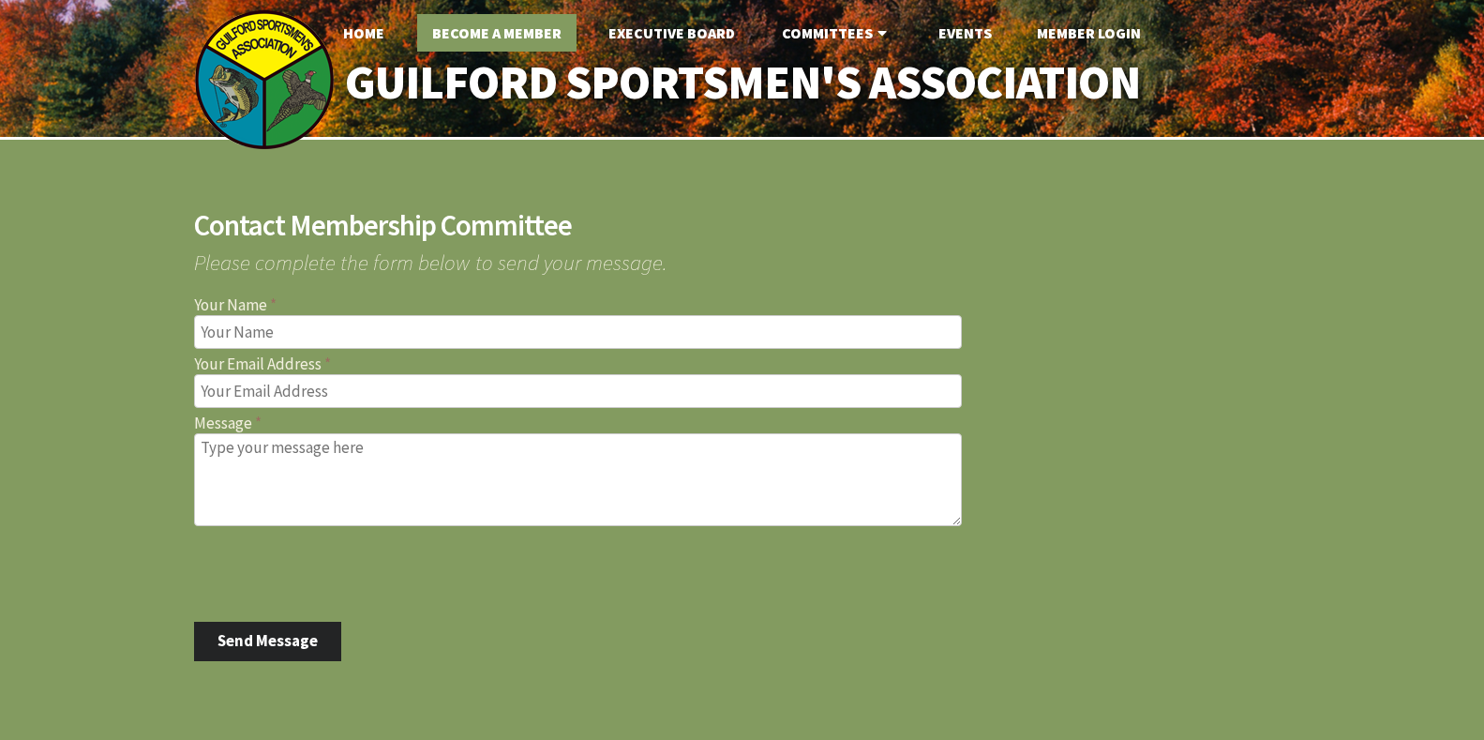 The width and height of the screenshot is (1484, 740). I want to click on a: Become A Member, so click(497, 33).